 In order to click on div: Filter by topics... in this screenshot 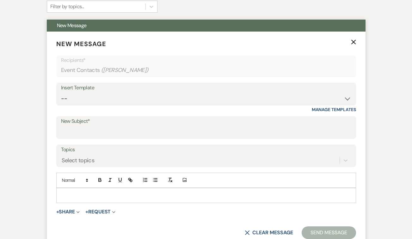, I will do `click(67, 7)`.